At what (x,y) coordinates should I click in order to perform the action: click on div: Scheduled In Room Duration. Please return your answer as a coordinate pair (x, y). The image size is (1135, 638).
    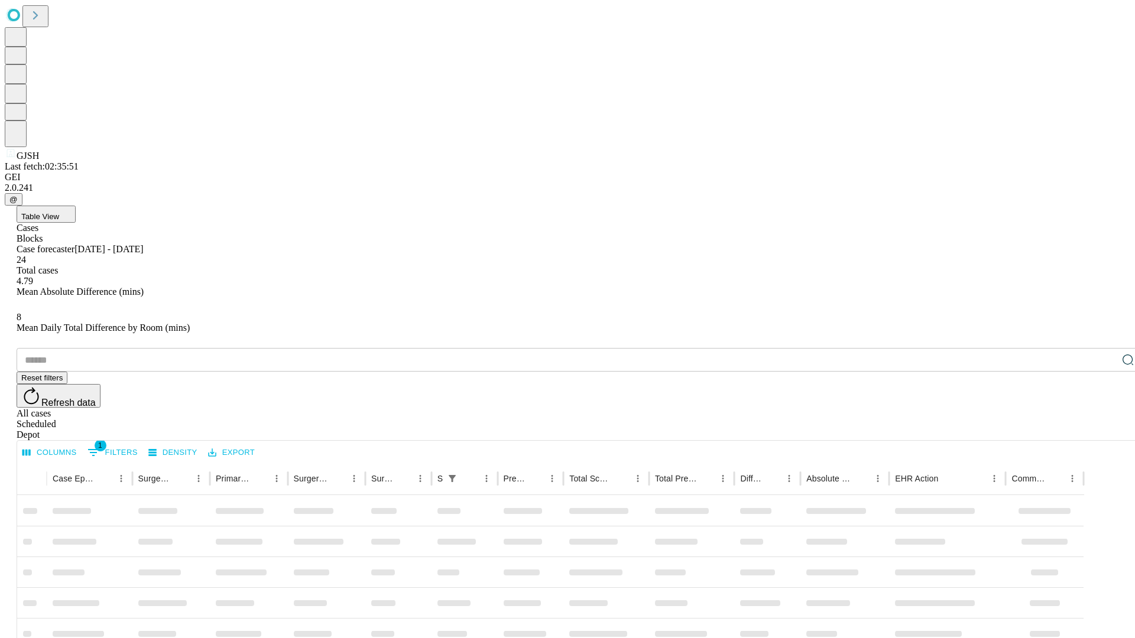
    Looking at the image, I should click on (440, 479).